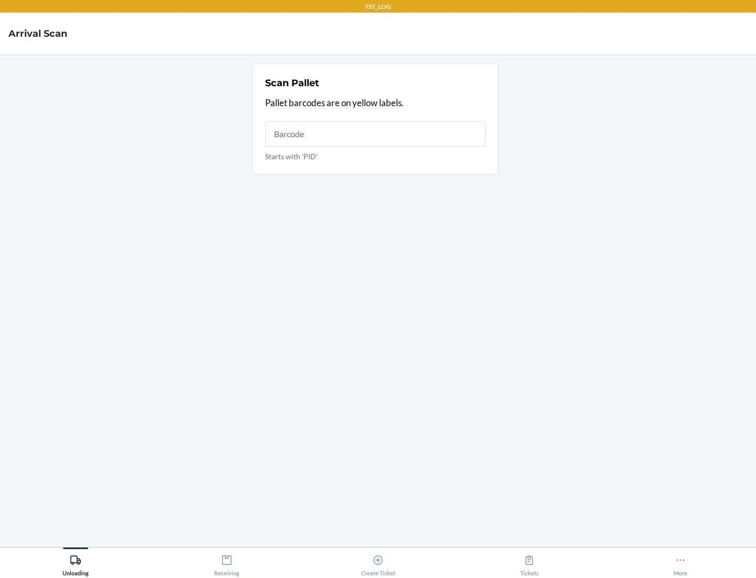 This screenshot has height=578, width=756. Describe the element at coordinates (680, 563) in the screenshot. I see `div: More` at that location.